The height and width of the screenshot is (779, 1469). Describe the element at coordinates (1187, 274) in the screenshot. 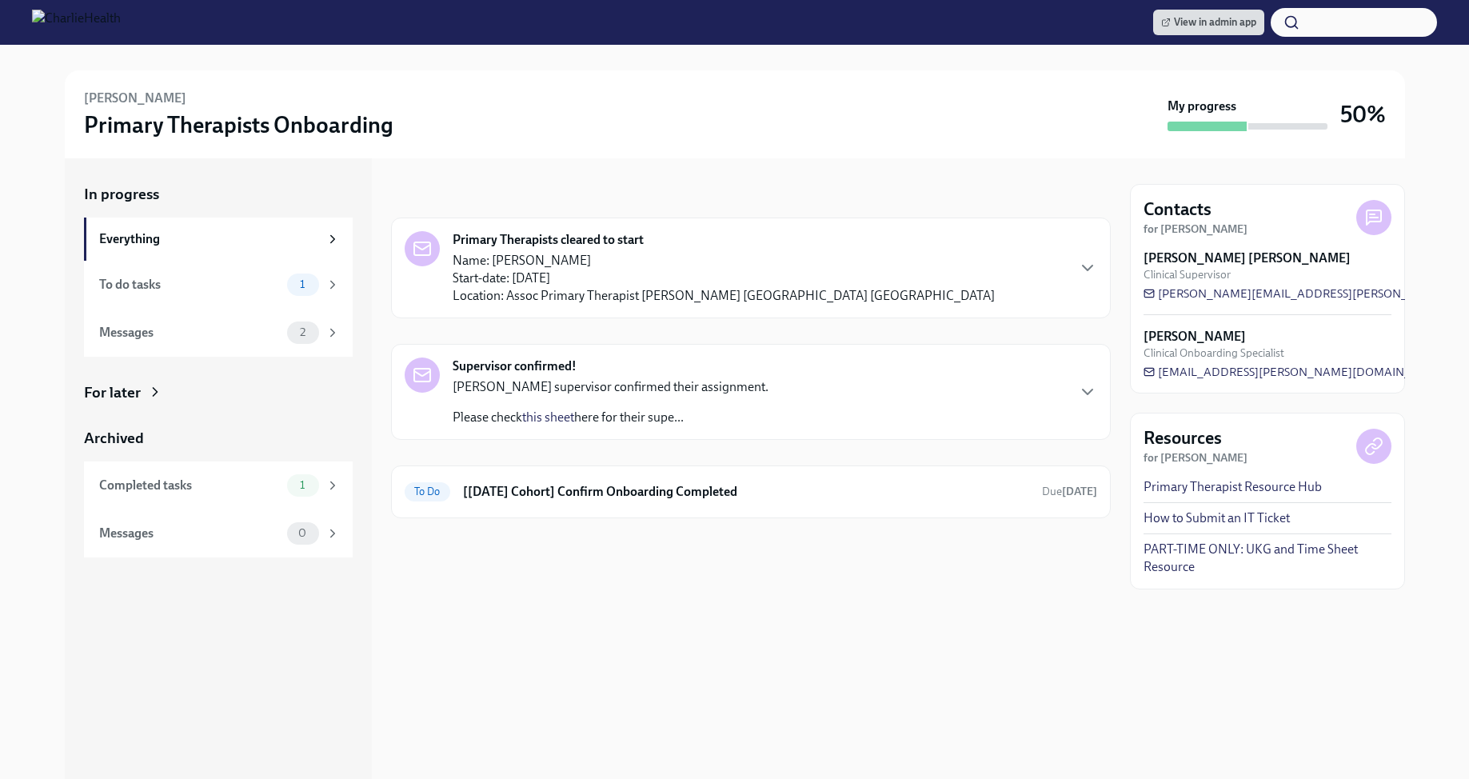

I see `span: Clinical Supervisor` at that location.